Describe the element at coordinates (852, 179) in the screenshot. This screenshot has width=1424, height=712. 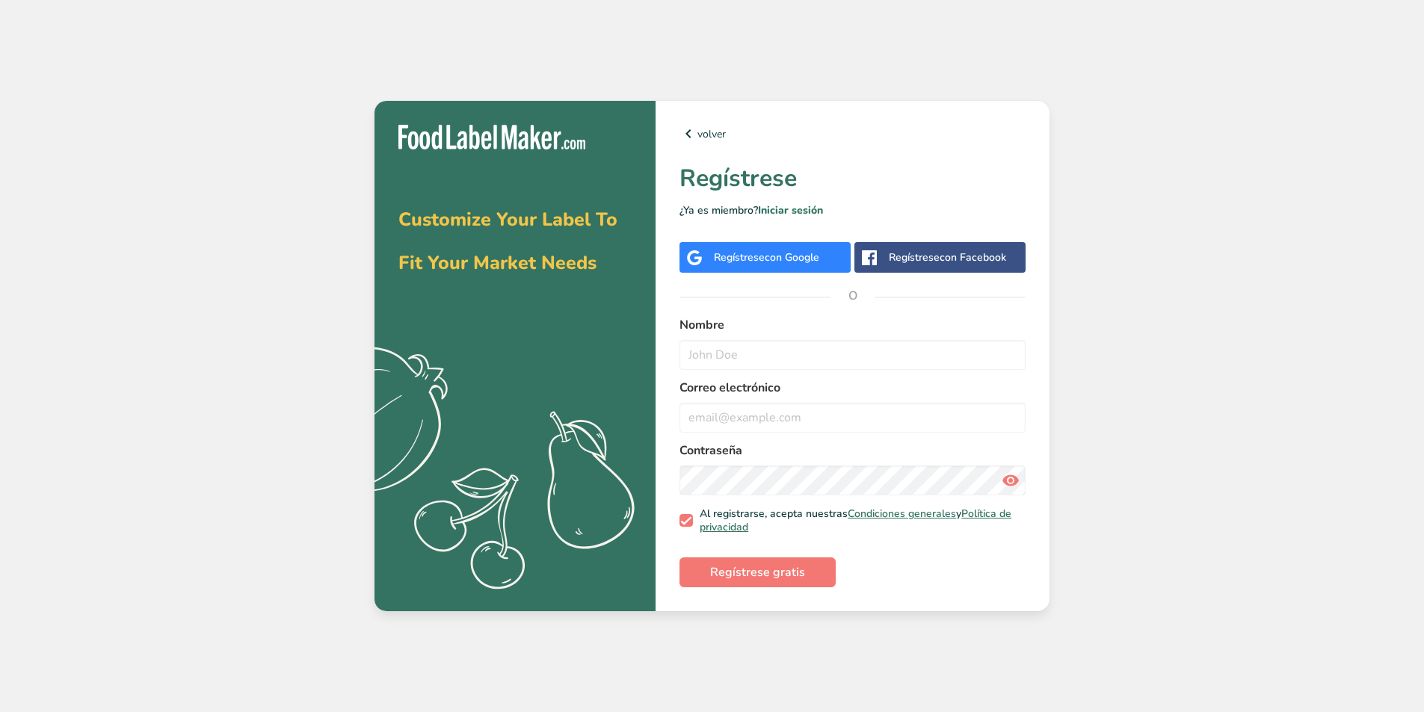
I see `h1: Regístrese` at that location.